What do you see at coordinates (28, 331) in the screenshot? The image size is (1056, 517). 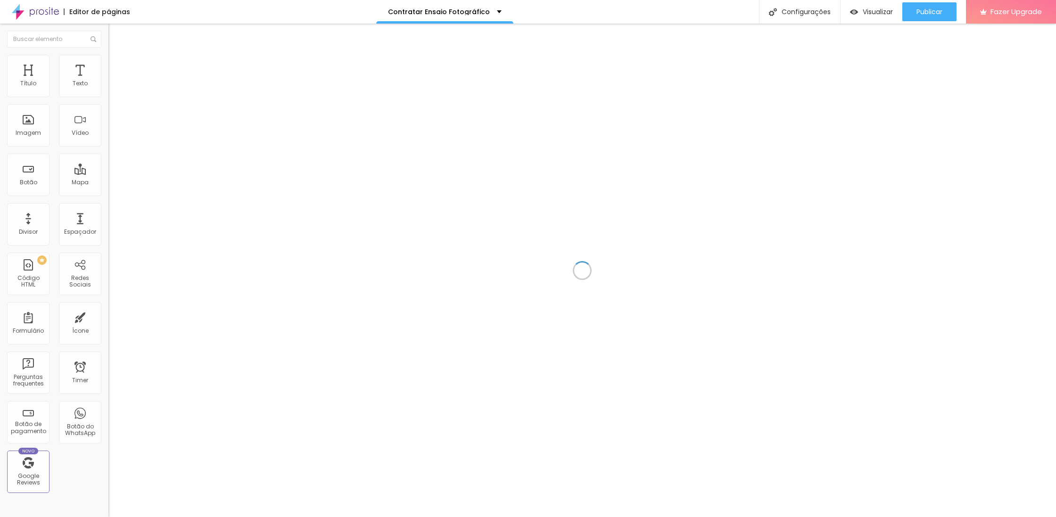 I see `div: Formulário` at bounding box center [28, 331].